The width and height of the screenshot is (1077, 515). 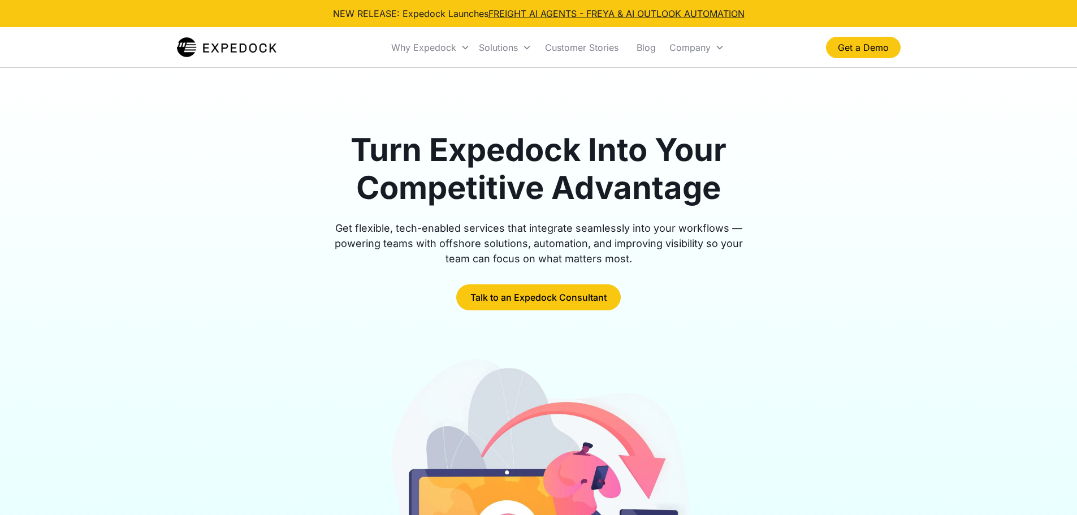 I want to click on a: Customer Stories, so click(x=582, y=47).